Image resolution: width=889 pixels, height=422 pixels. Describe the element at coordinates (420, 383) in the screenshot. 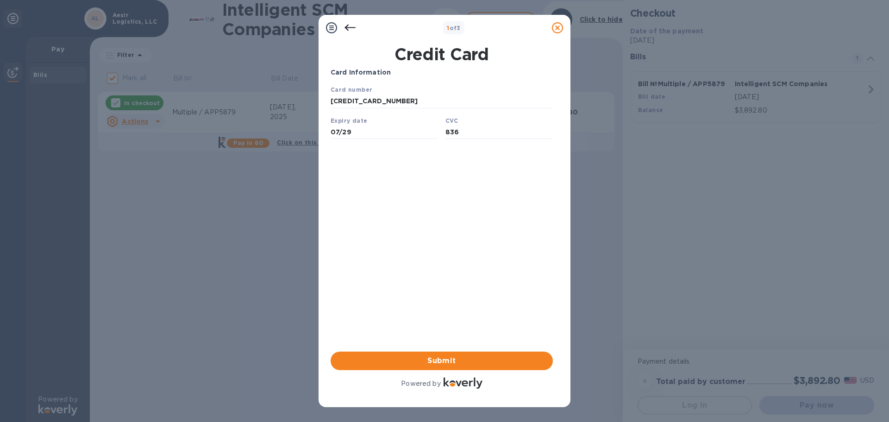

I see `p: Powered by` at that location.